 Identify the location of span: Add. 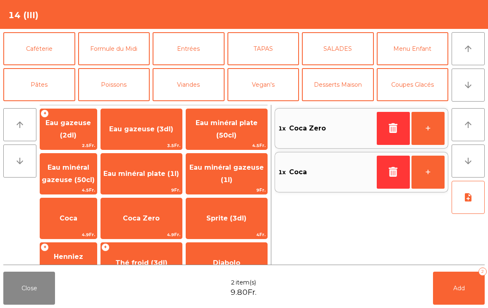
(459, 288).